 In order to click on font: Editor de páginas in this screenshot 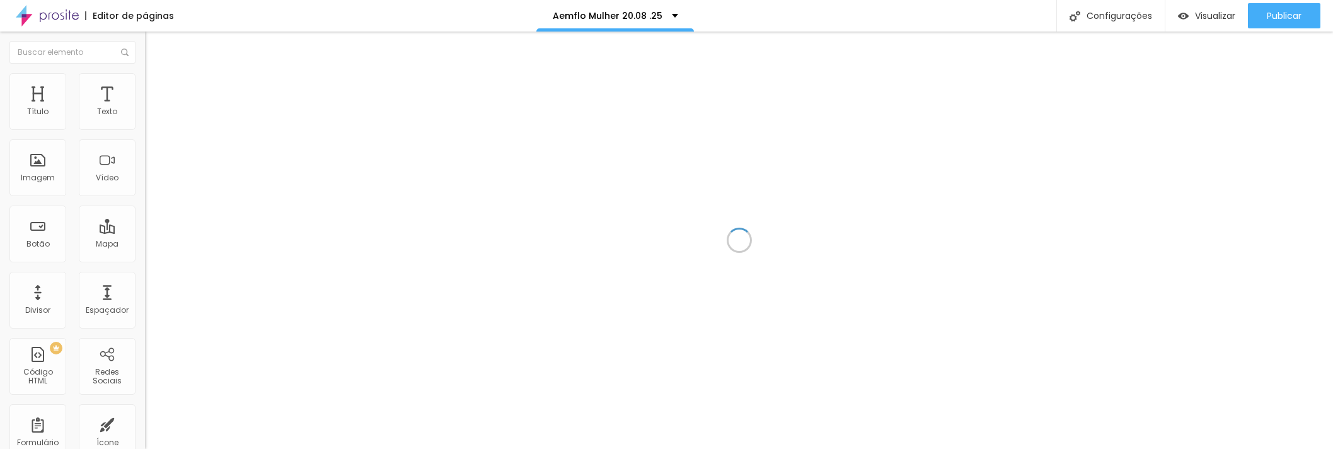, I will do `click(133, 16)`.